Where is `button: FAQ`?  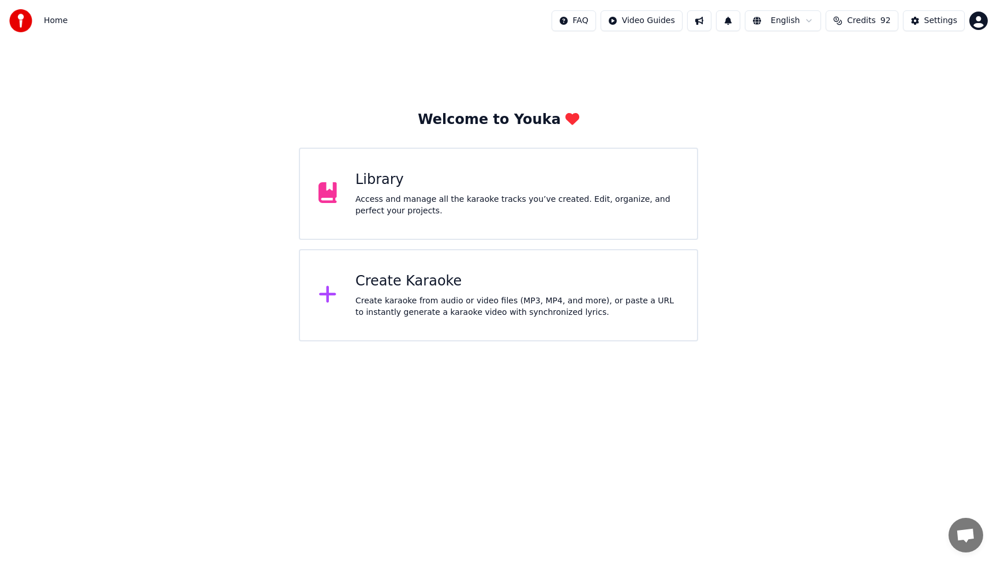
button: FAQ is located at coordinates (573, 21).